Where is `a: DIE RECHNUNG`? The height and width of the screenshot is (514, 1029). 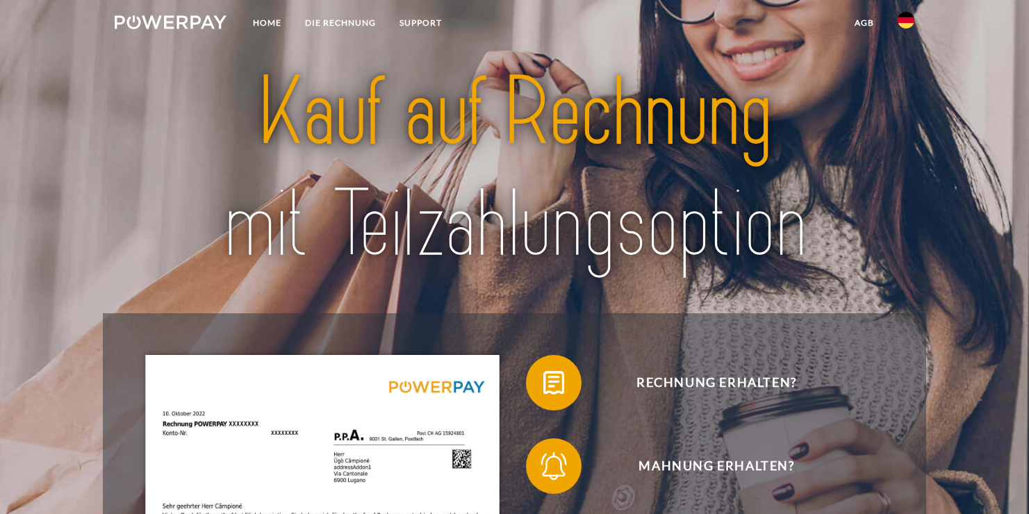 a: DIE RECHNUNG is located at coordinates (341, 23).